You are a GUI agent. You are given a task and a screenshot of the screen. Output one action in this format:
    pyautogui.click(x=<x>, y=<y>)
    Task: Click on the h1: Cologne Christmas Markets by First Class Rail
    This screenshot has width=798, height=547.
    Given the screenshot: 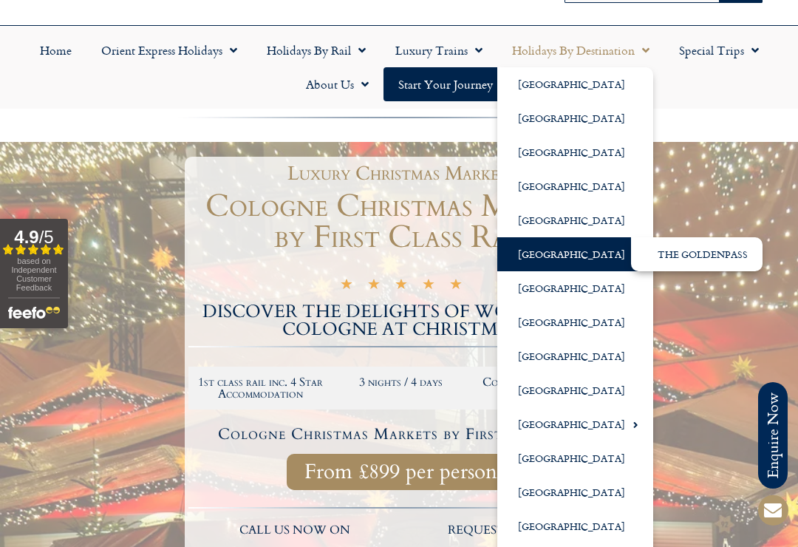 What is the action you would take?
    pyautogui.click(x=401, y=222)
    